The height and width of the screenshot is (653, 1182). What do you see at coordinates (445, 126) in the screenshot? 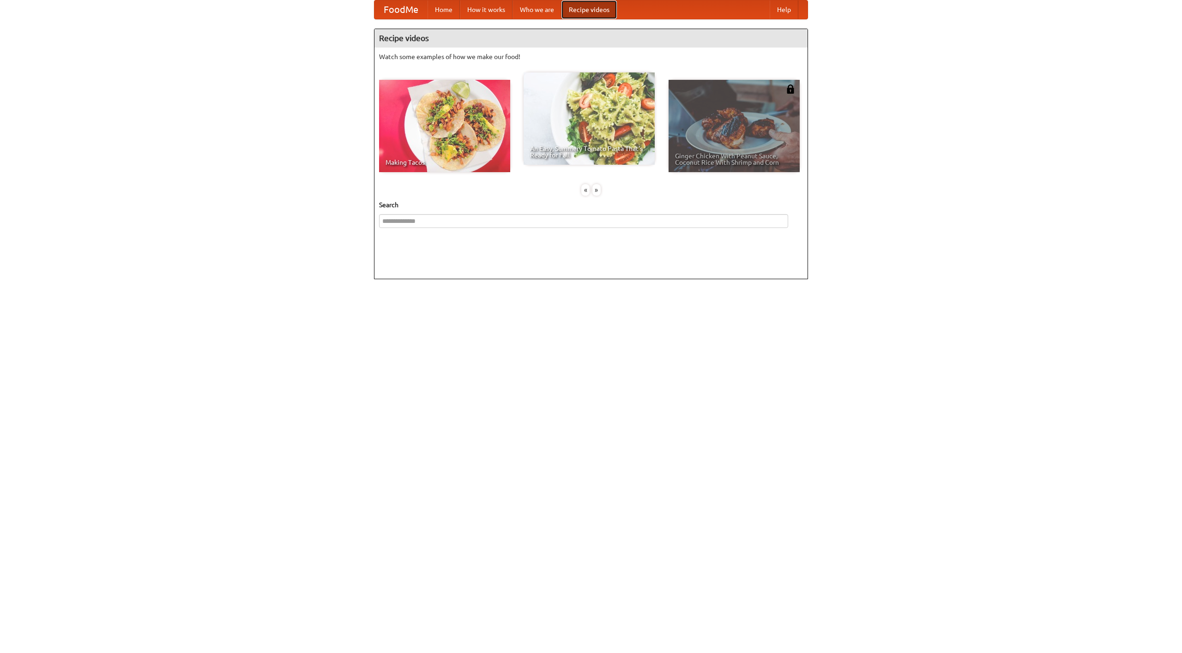
I see `a: Making Tacos` at bounding box center [445, 126].